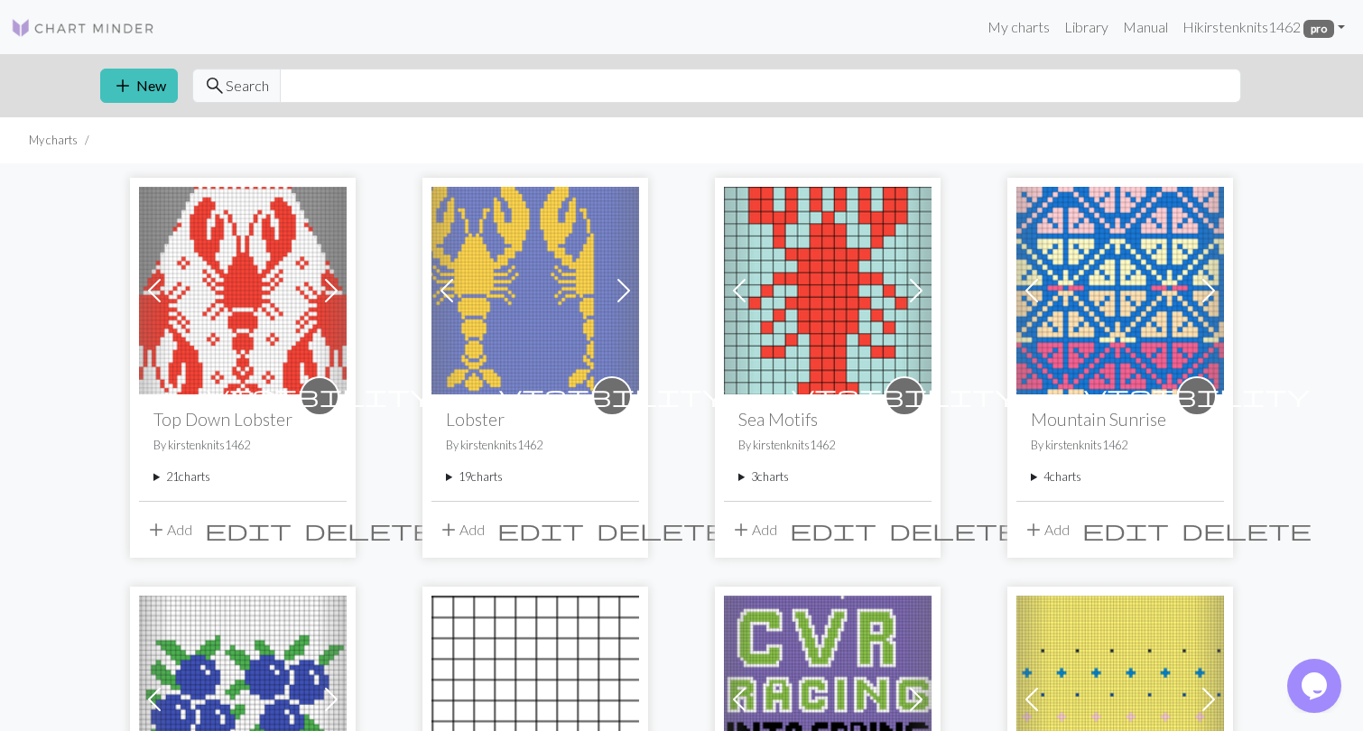 This screenshot has width=1363, height=731. What do you see at coordinates (139, 86) in the screenshot?
I see `button: New` at bounding box center [139, 86].